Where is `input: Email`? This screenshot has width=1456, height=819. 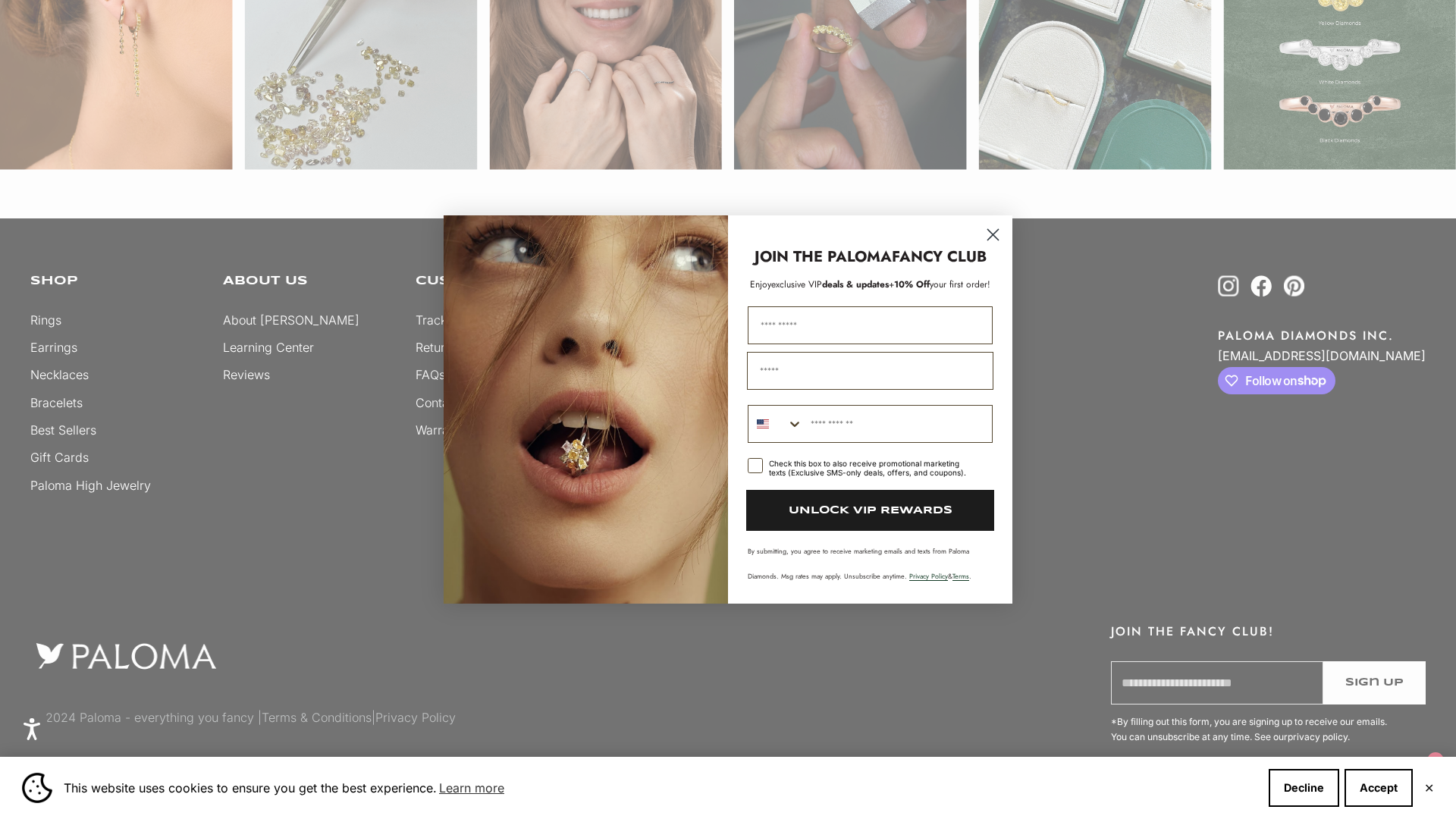
input: Email is located at coordinates (869, 370).